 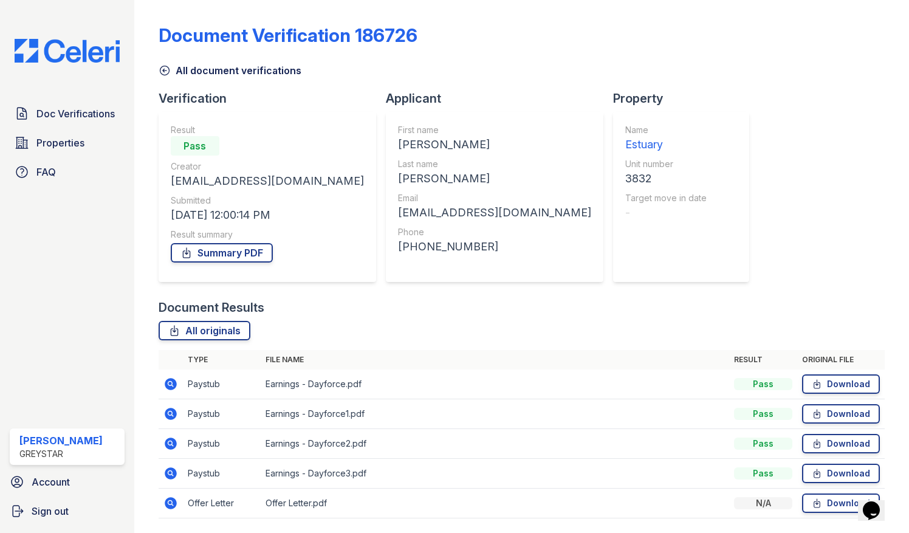 I want to click on td: Offer Letter, so click(x=222, y=503).